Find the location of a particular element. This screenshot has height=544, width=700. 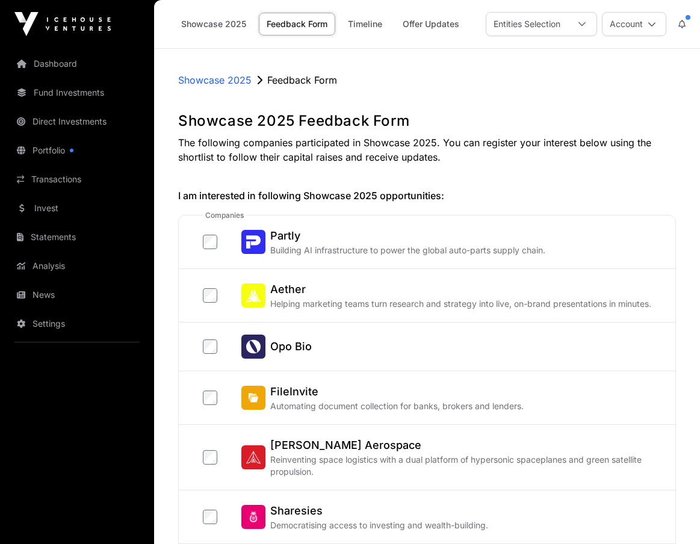

div: Entities Selection is located at coordinates (526, 24).